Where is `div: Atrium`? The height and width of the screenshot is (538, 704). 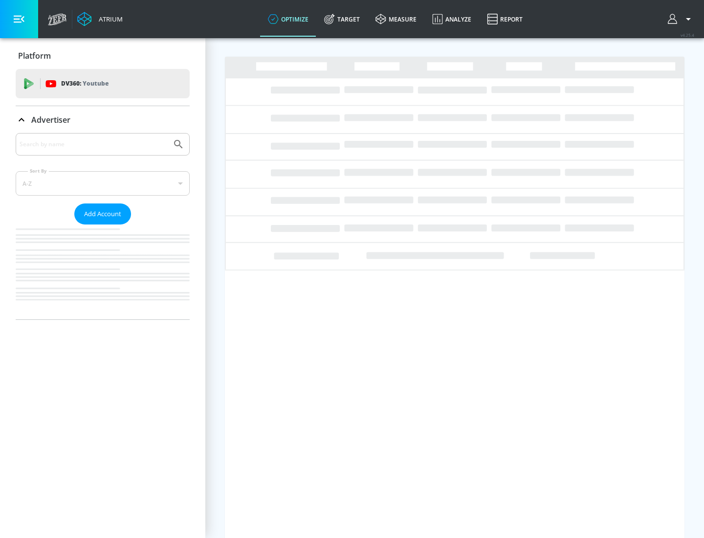
div: Atrium is located at coordinates (109, 19).